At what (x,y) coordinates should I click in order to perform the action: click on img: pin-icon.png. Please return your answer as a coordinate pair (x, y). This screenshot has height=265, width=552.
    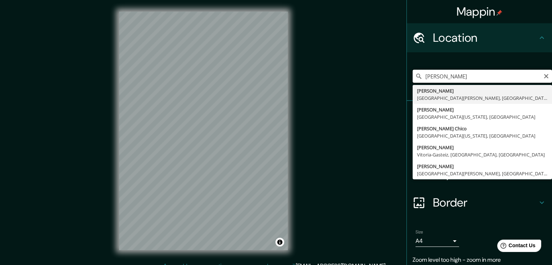
    Looking at the image, I should click on (500, 13).